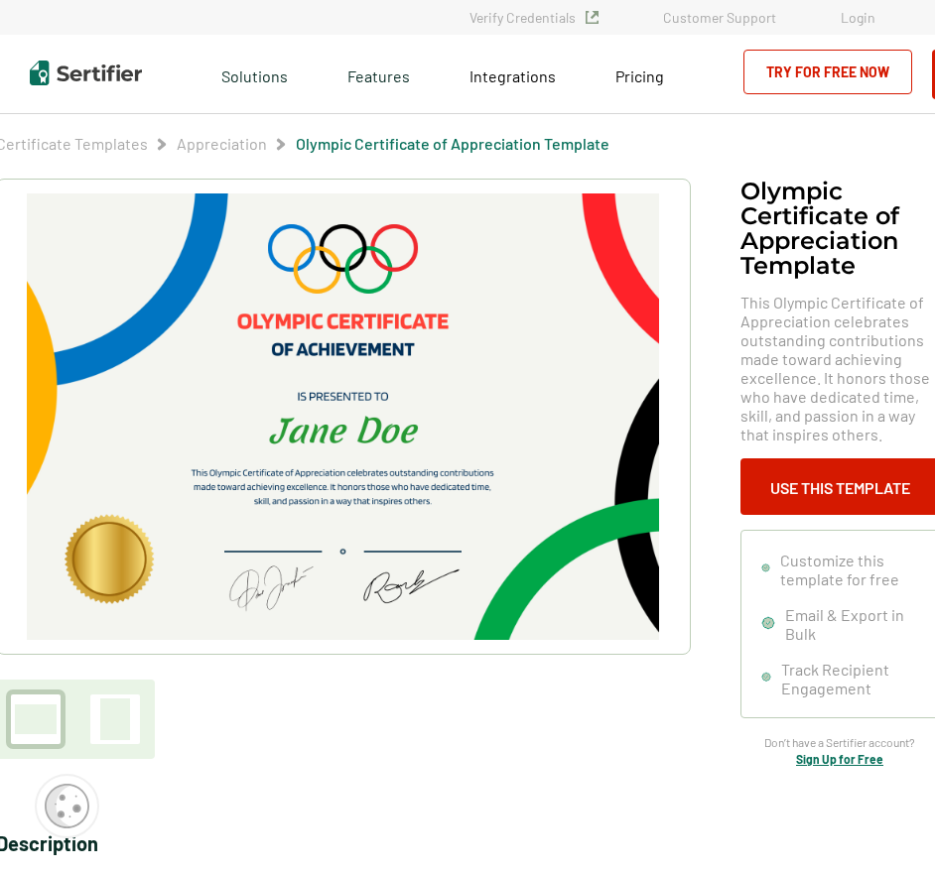 This screenshot has width=935, height=873. I want to click on a: Integrations, so click(512, 73).